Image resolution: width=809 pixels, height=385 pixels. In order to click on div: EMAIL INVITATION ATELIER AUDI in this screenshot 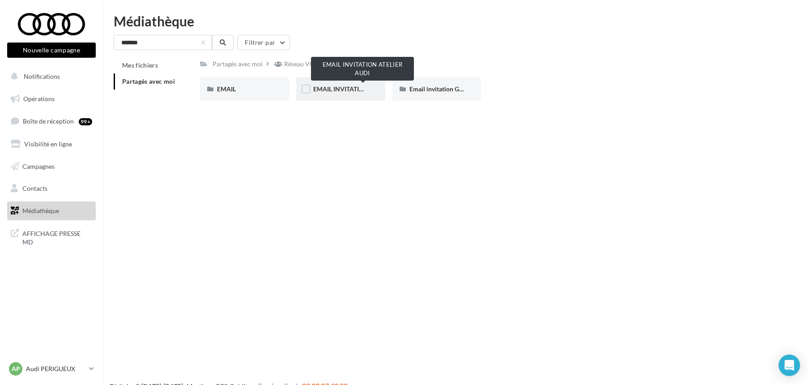, I will do `click(362, 68)`.